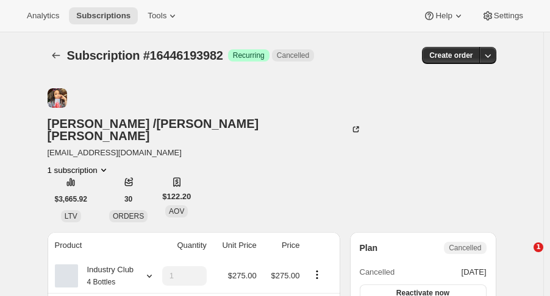 This screenshot has height=296, width=550. What do you see at coordinates (106, 276) in the screenshot?
I see `div: Industry Club` at bounding box center [106, 276].